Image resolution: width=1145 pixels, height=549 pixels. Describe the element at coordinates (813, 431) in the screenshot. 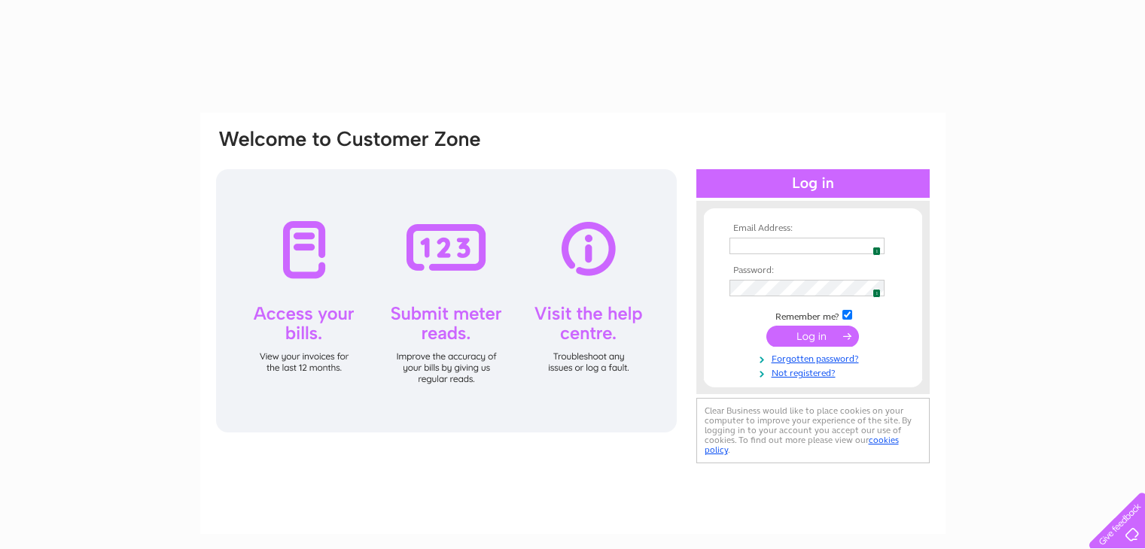

I see `div: Clear Business would like to place cookies on your computer to improve your experience of the sit...` at that location.